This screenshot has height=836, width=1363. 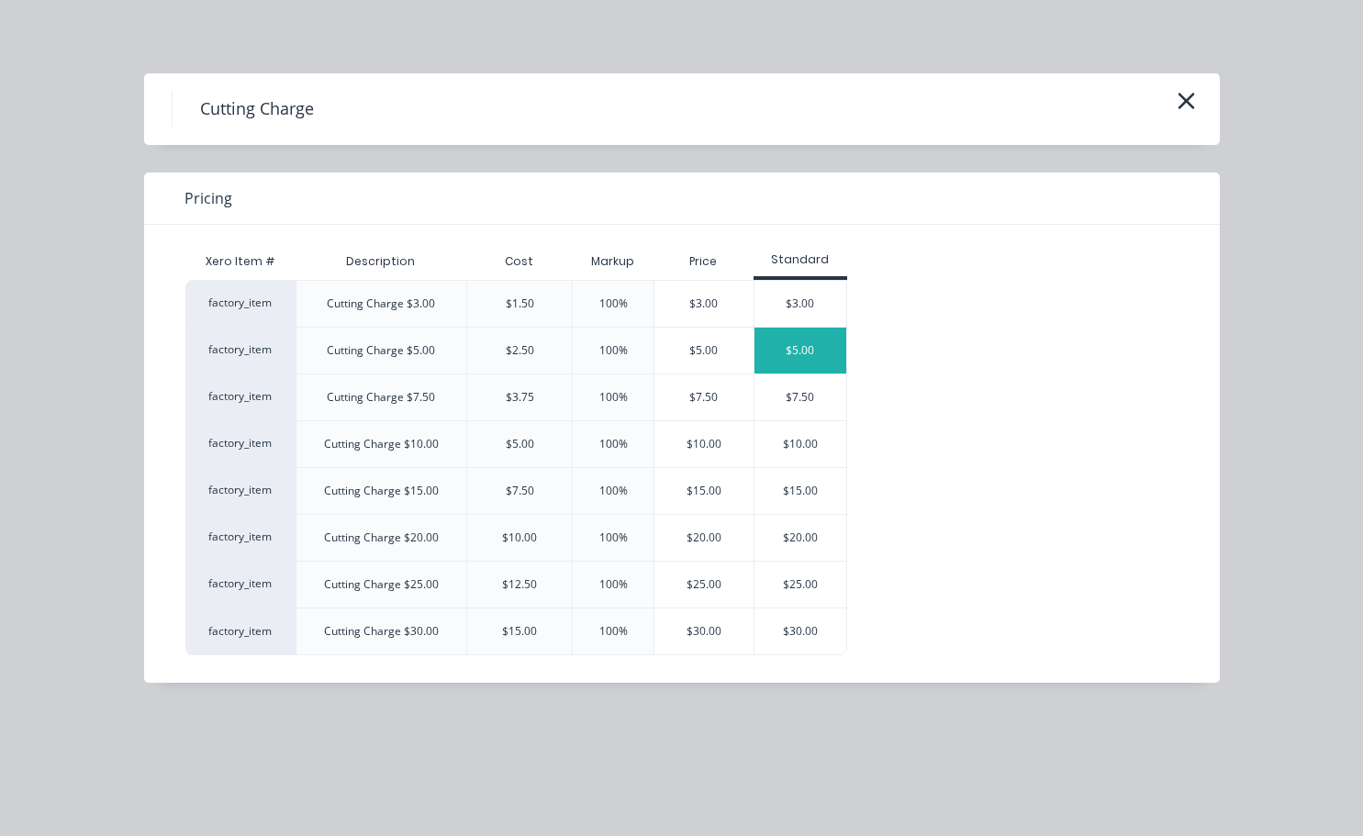 I want to click on div: Description, so click(x=380, y=262).